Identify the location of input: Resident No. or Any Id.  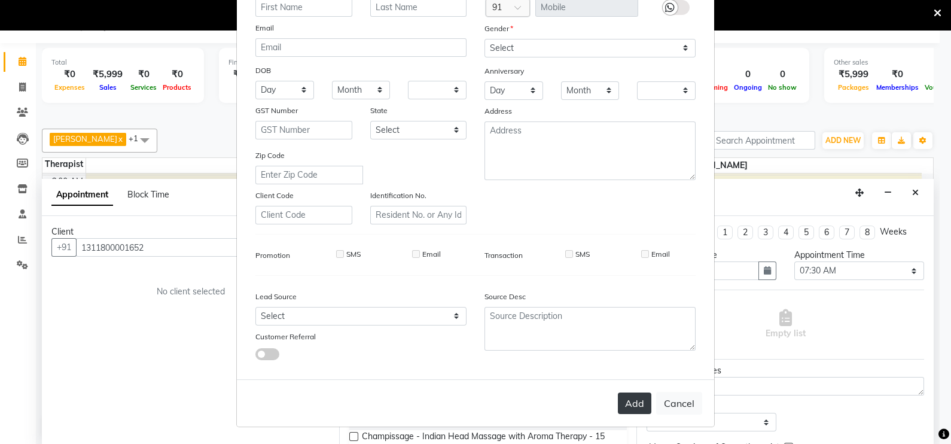
(419, 215).